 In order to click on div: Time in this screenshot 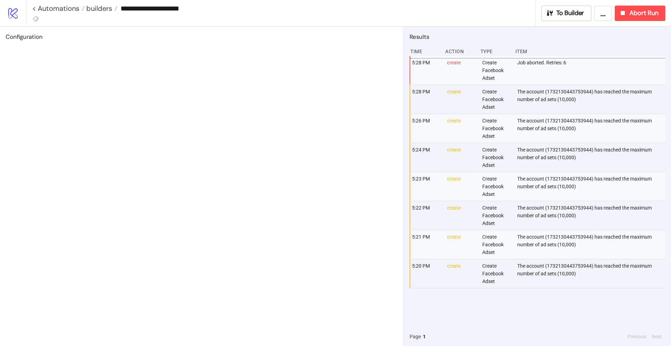, I will do `click(425, 51)`.